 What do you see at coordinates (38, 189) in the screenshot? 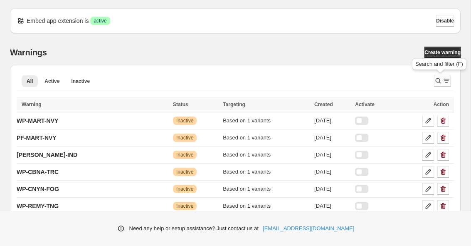
I see `a: WP-CNYN-FOG` at bounding box center [38, 189].